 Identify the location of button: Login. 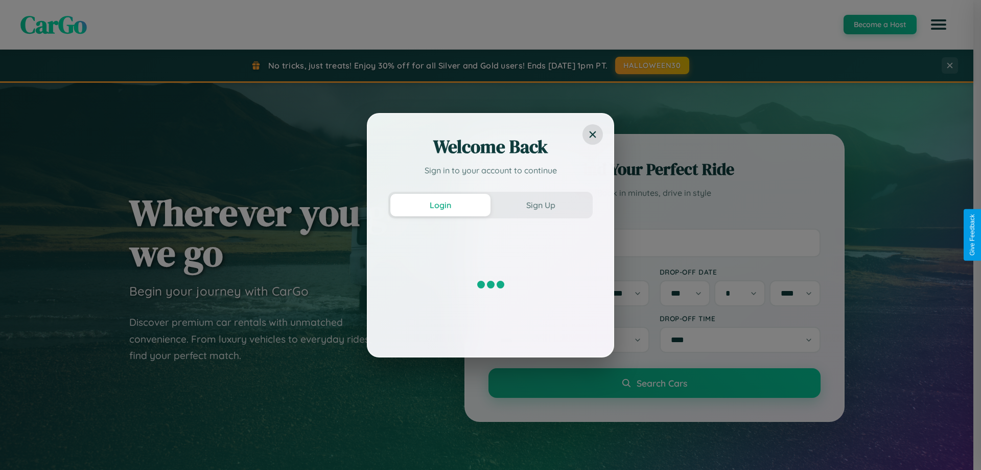
(441, 205).